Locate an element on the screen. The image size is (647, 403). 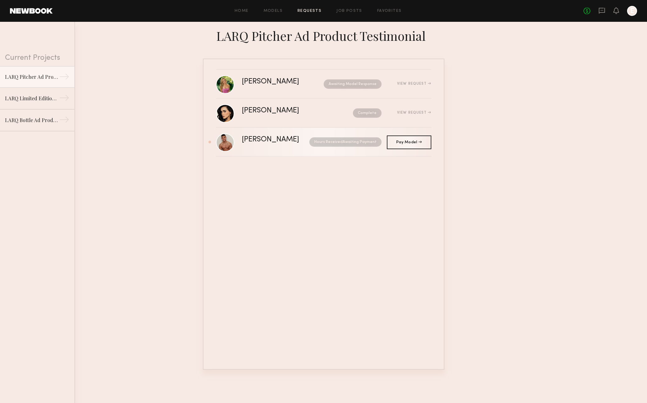
a: Pay Model is located at coordinates (409, 142).